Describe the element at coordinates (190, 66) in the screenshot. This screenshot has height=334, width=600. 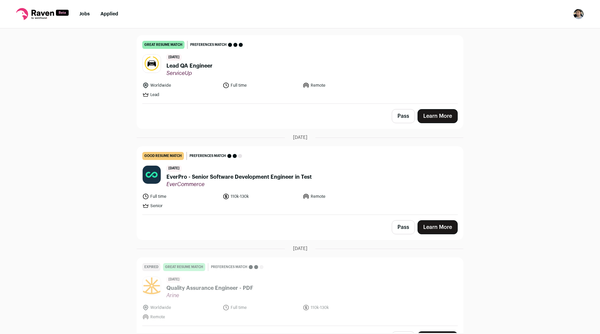
I see `span: Lead QA Engineer` at that location.